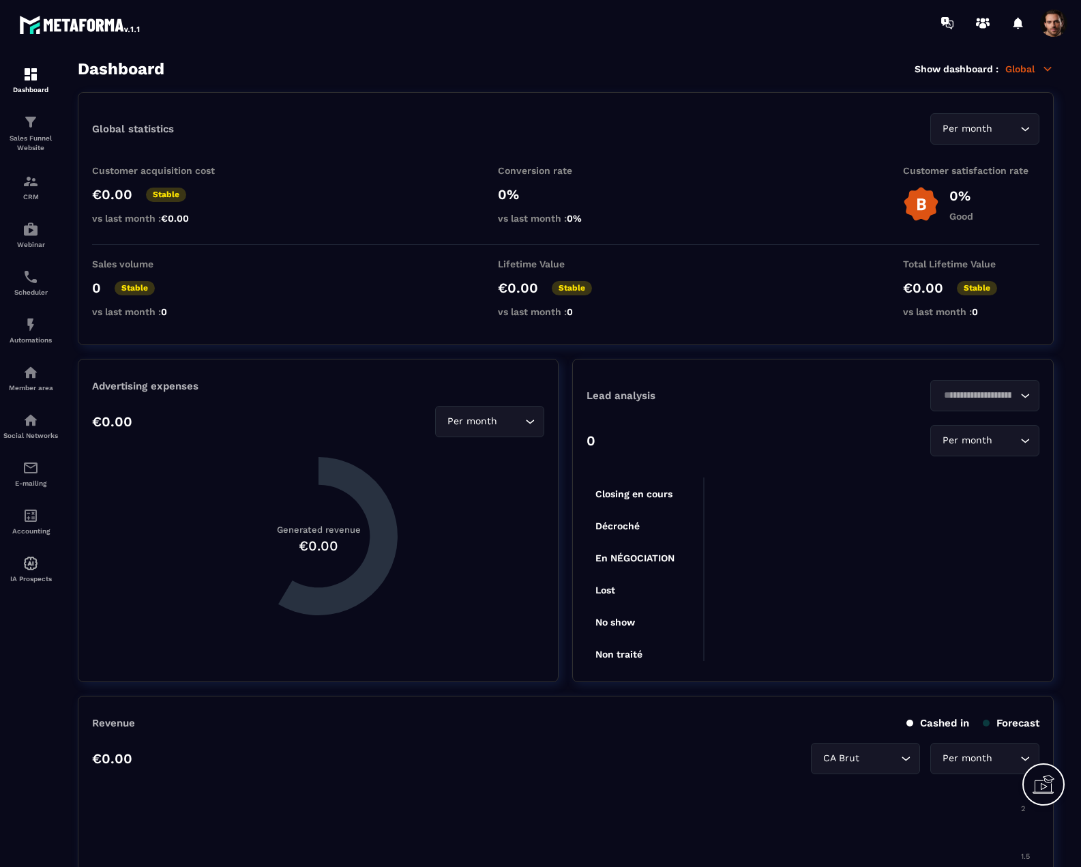  What do you see at coordinates (31, 292) in the screenshot?
I see `p: Scheduler` at bounding box center [31, 292].